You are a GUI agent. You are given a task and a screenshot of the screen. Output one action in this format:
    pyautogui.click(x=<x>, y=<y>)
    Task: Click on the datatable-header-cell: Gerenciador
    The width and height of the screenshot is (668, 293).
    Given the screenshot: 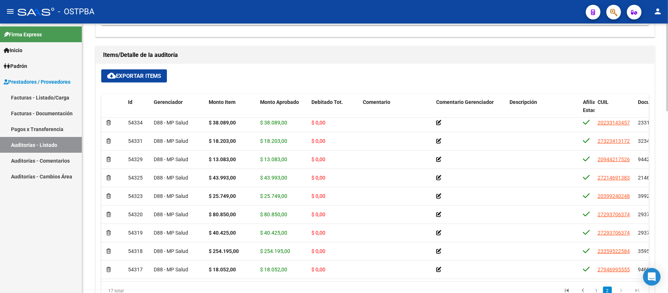 What is the action you would take?
    pyautogui.click(x=178, y=110)
    